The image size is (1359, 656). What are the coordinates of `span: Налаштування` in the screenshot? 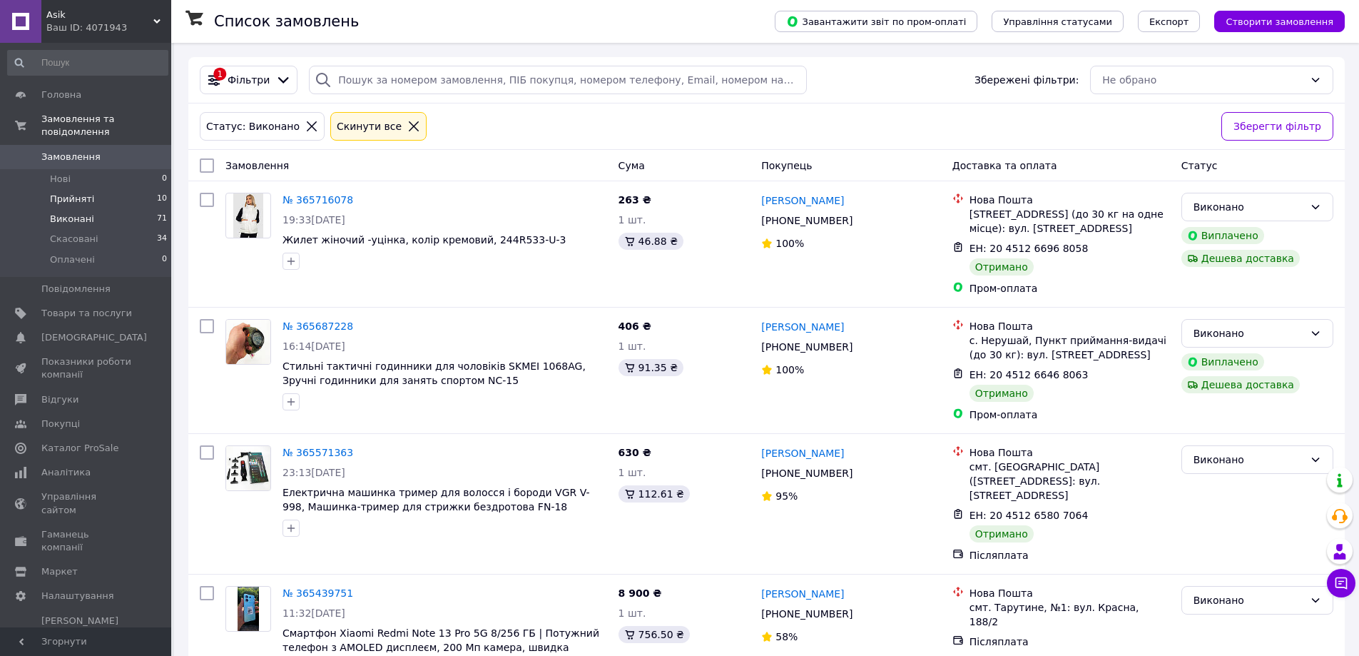 It's located at (78, 596).